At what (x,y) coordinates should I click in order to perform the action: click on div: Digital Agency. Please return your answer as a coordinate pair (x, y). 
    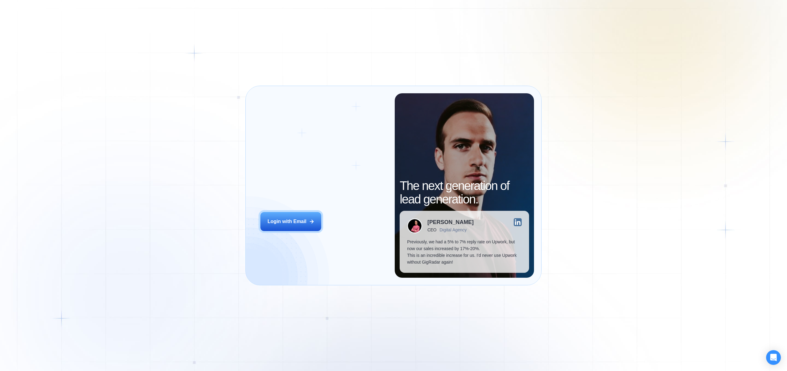
    Looking at the image, I should click on (453, 230).